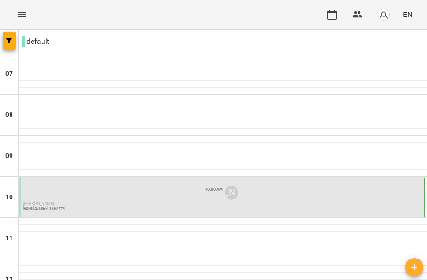  I want to click on div: Возняк Анастасія Юріївна, so click(231, 193).